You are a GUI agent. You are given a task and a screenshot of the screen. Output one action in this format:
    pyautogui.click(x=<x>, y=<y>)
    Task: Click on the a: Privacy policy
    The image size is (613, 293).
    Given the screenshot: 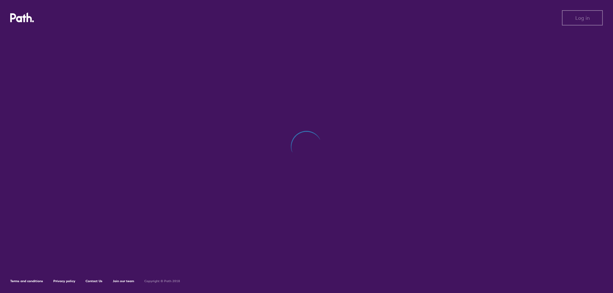 What is the action you would take?
    pyautogui.click(x=64, y=281)
    